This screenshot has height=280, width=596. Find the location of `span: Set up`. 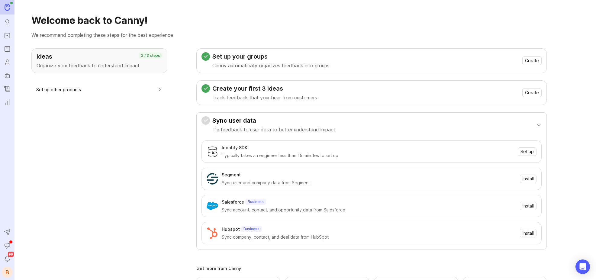

span: Set up is located at coordinates (527, 152).